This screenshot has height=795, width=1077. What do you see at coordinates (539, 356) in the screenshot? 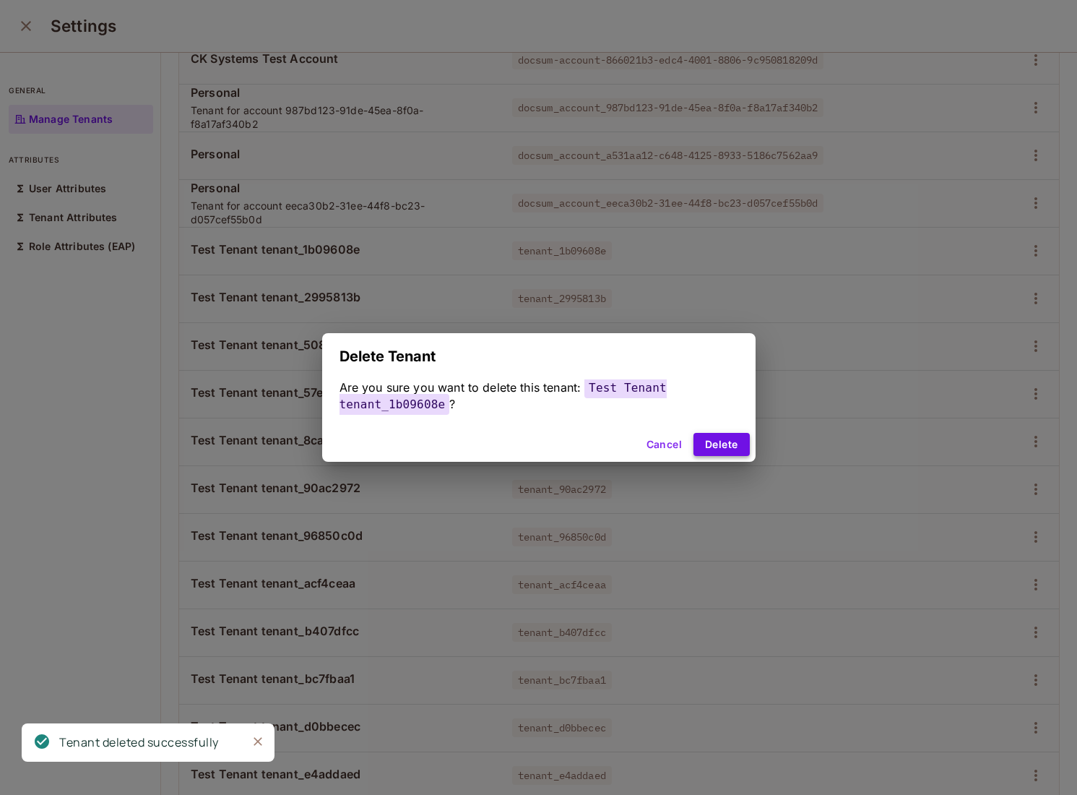
I see `h2: Delete Tenant` at bounding box center [539, 356].